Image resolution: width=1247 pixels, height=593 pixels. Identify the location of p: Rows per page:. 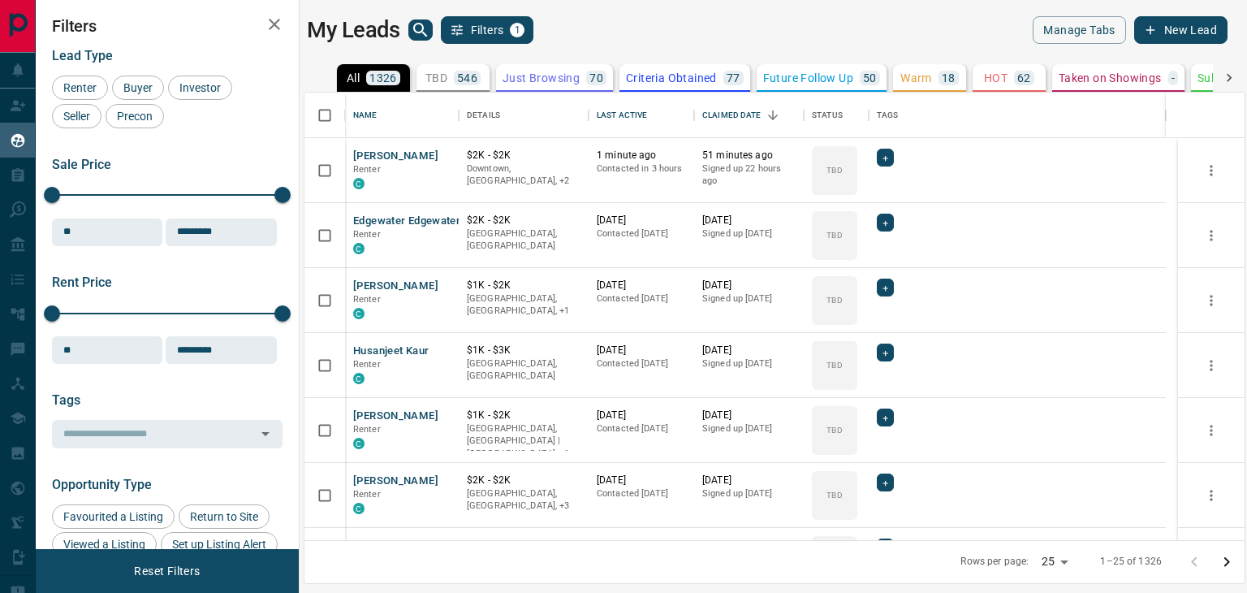
(994, 561).